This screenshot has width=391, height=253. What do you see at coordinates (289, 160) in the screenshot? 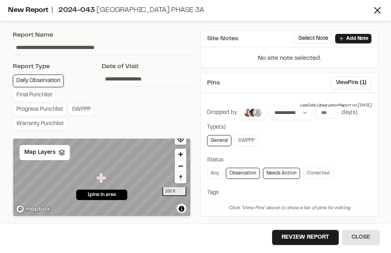
I see `div: Status` at bounding box center [289, 160].